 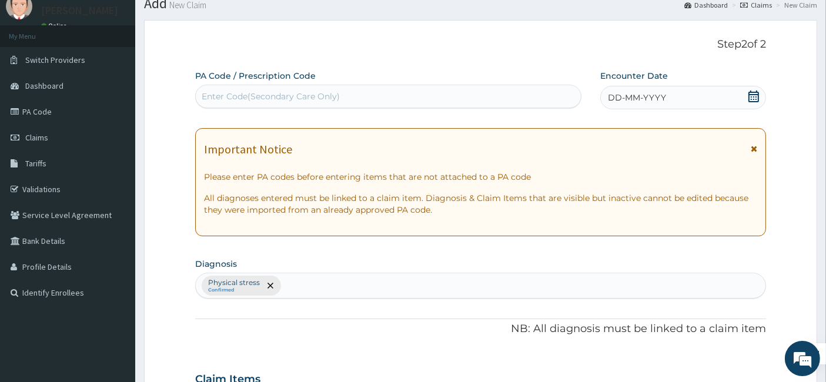 What do you see at coordinates (216, 264) in the screenshot?
I see `label: Diagnosis` at bounding box center [216, 264].